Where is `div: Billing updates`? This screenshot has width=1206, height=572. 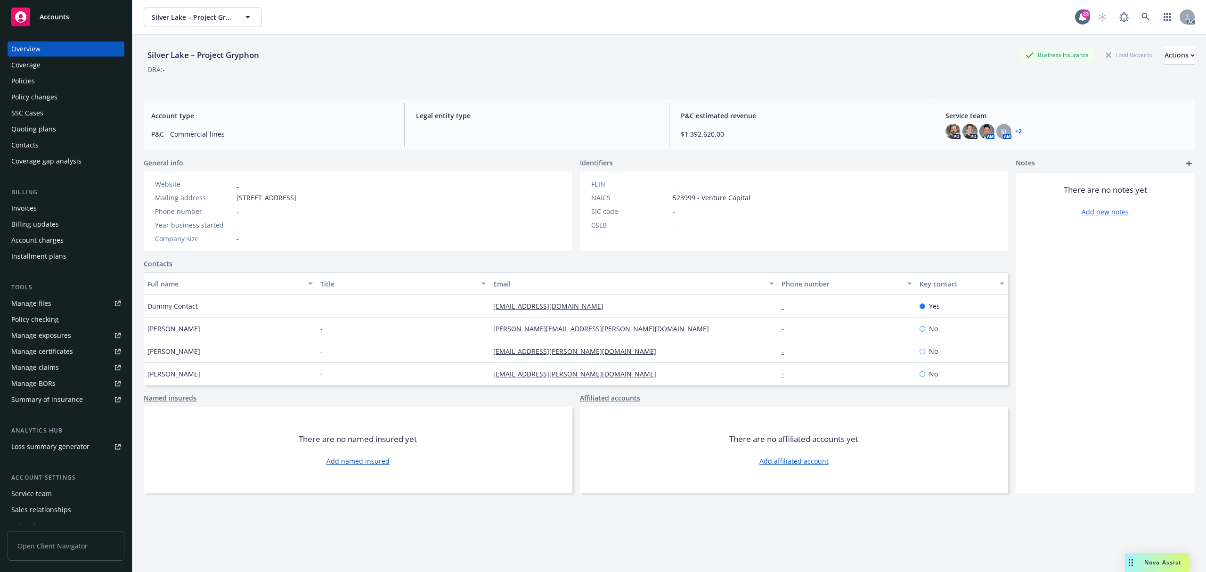
div: Billing updates is located at coordinates (35, 224).